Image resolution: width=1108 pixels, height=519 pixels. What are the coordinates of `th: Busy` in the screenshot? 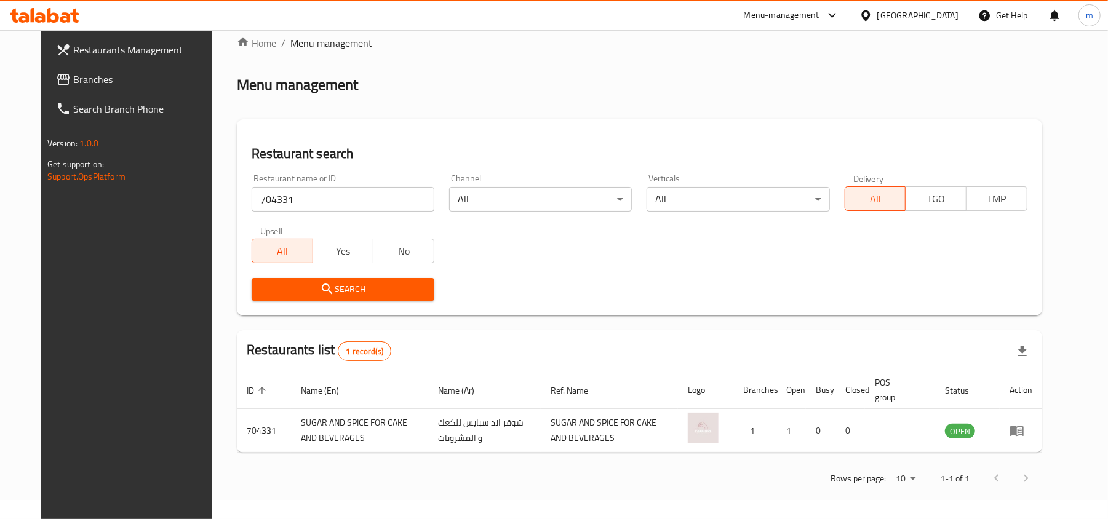 It's located at (820, 390).